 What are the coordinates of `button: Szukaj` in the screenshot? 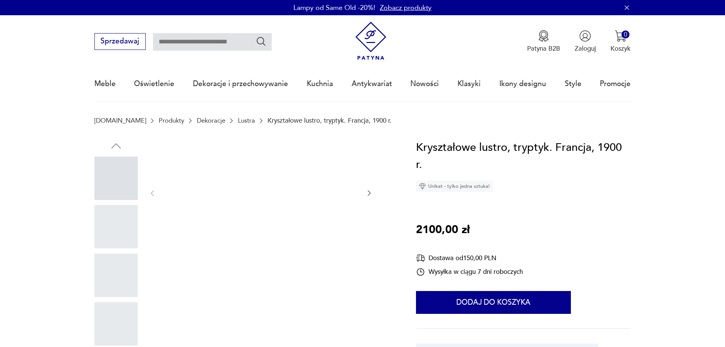 It's located at (261, 41).